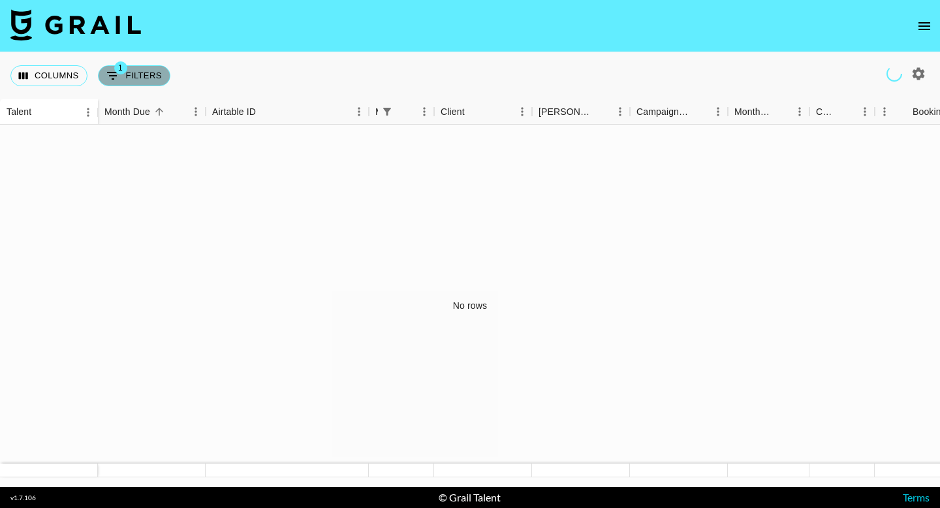  I want to click on div: Booker, so click(581, 112).